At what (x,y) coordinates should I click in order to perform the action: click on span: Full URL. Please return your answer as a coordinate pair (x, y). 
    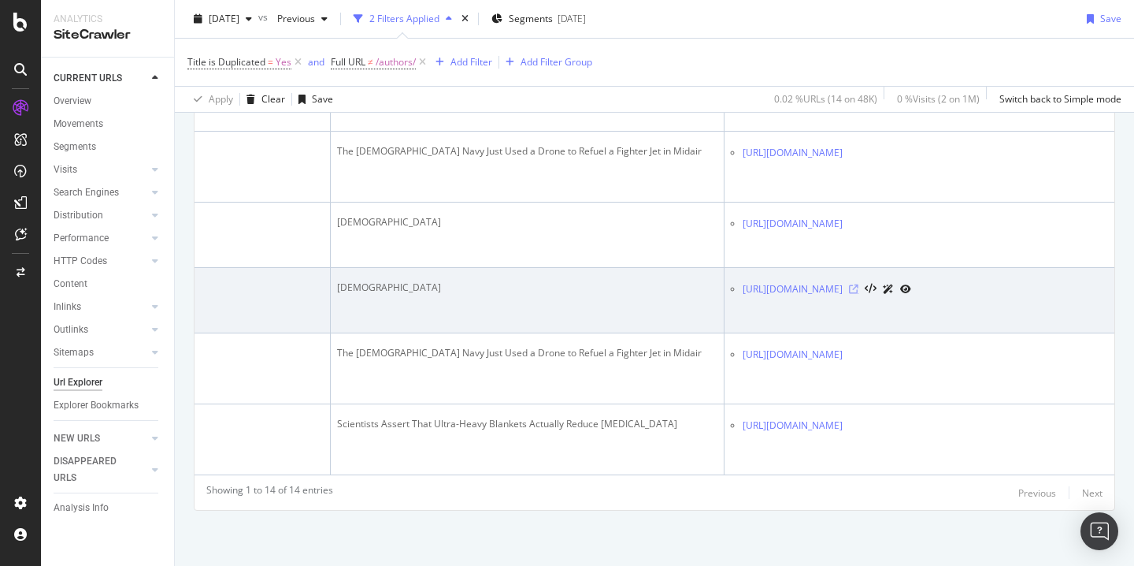
    Looking at the image, I should click on (348, 61).